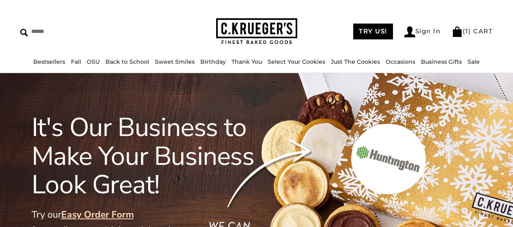 The width and height of the screenshot is (513, 227). I want to click on a: Fall, so click(76, 62).